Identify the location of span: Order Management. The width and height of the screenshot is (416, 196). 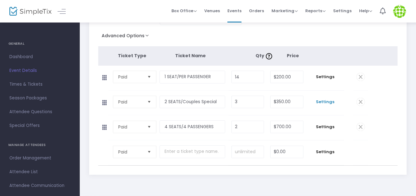
(40, 158).